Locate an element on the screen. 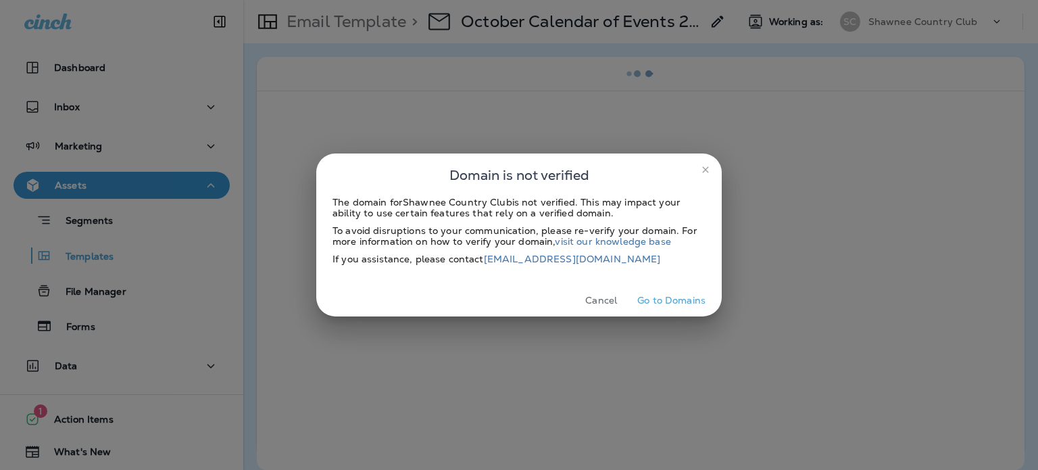  button: close is located at coordinates (706, 170).